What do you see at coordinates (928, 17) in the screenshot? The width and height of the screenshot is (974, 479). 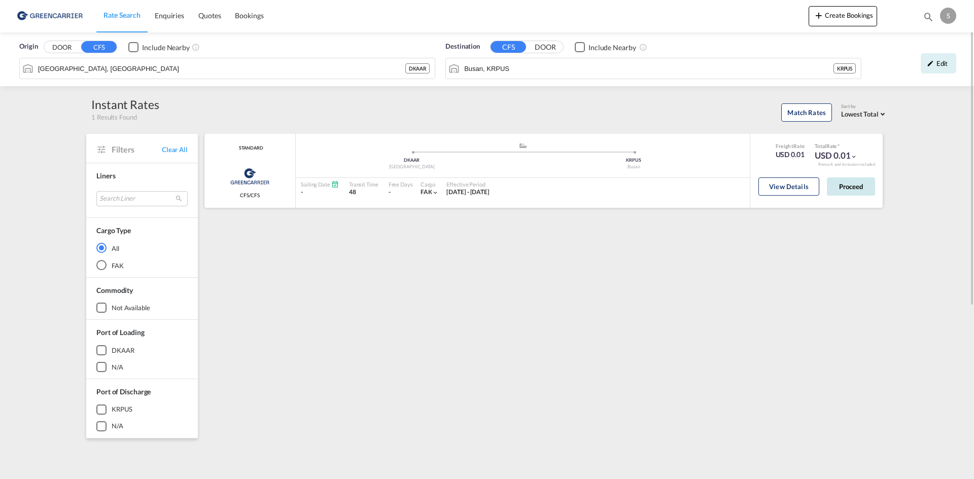 I see `md-icon: icon-magnify` at bounding box center [928, 17].